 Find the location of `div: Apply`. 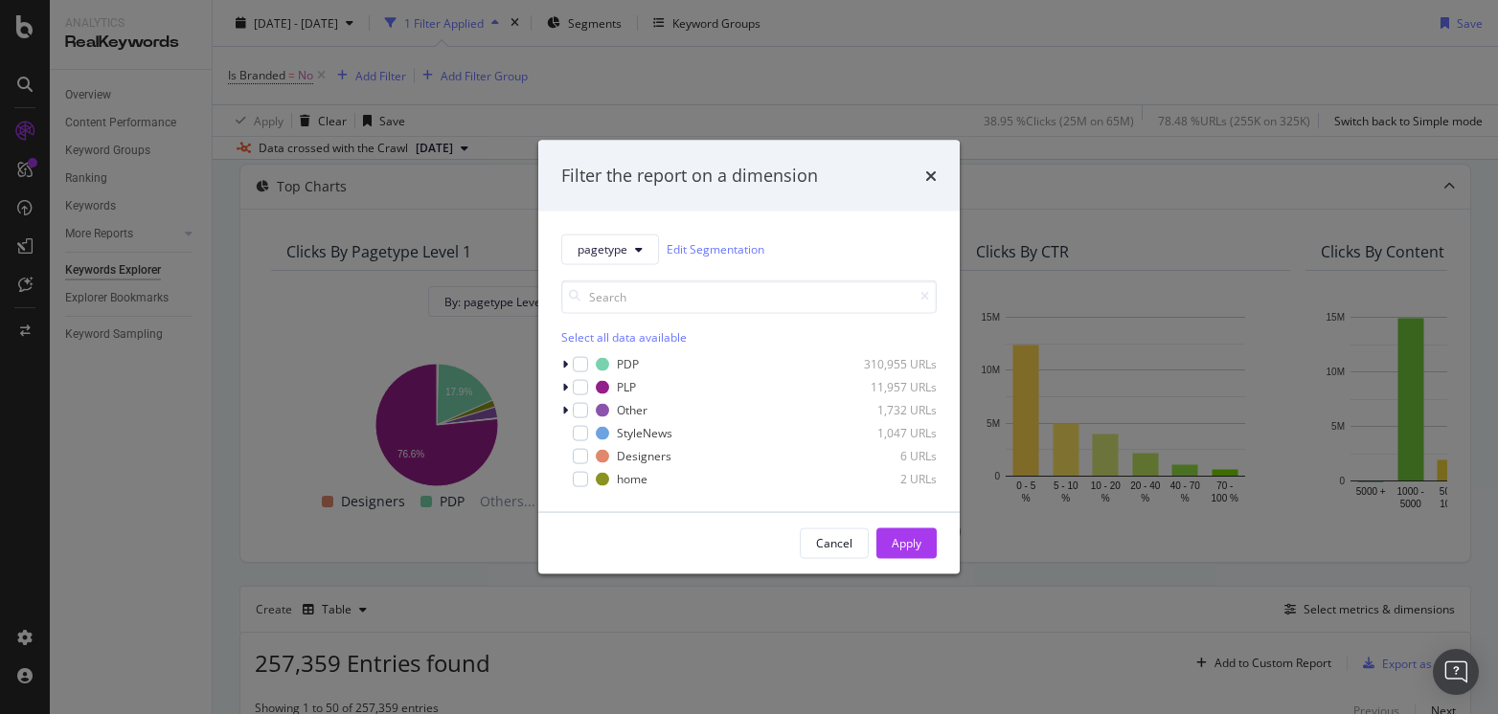

div: Apply is located at coordinates (906, 543).